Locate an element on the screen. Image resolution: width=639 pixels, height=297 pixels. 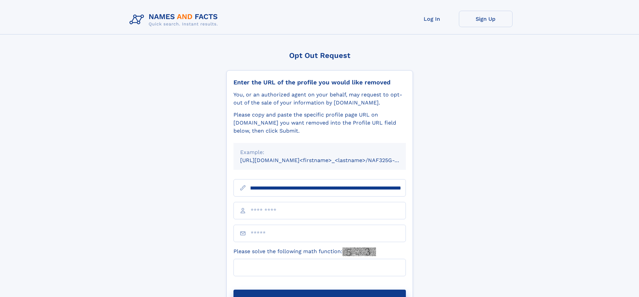
a: Log In is located at coordinates (432, 19).